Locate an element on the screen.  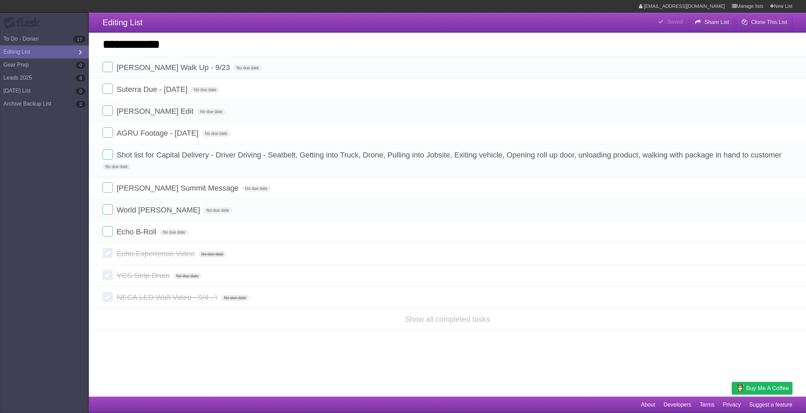
b: 17 is located at coordinates (79, 39).